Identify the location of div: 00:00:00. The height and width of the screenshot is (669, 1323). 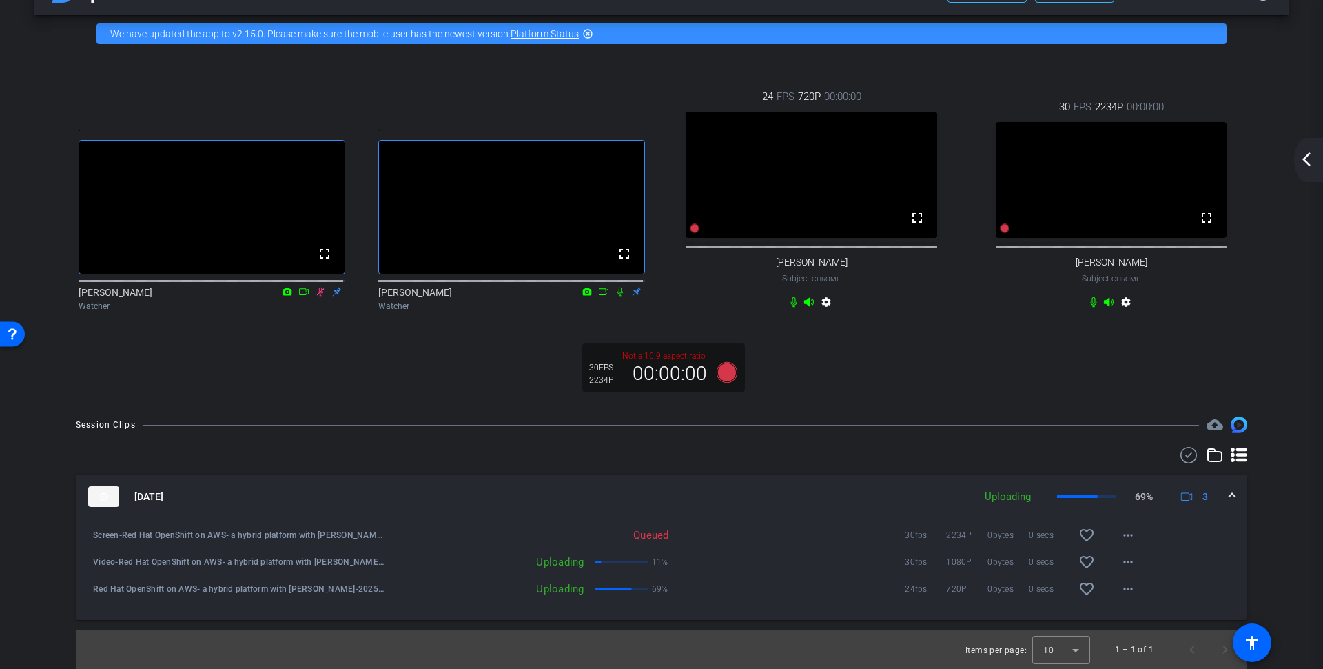
(670, 374).